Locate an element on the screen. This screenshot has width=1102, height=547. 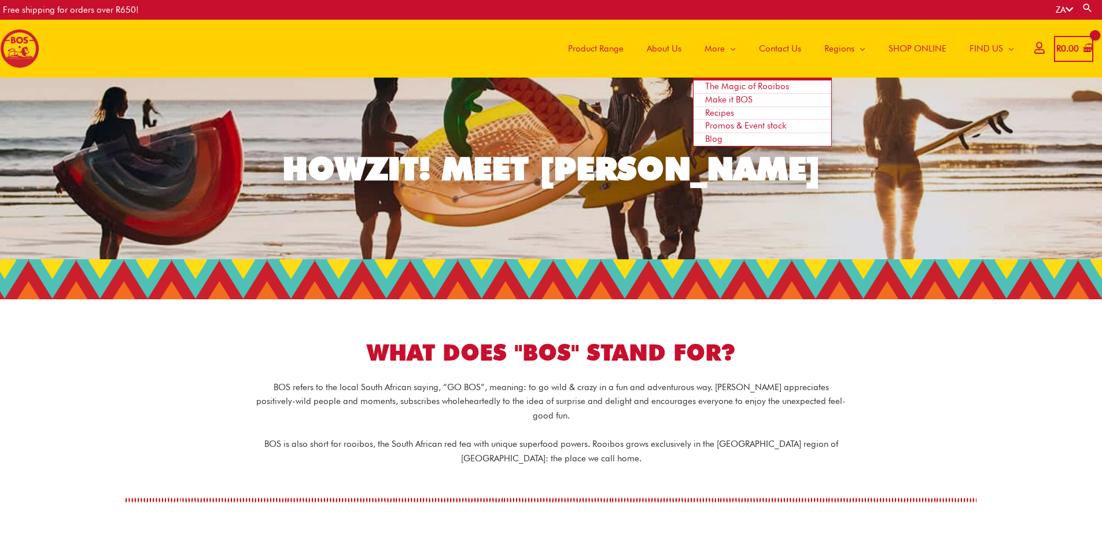
span: Blog is located at coordinates (714, 139).